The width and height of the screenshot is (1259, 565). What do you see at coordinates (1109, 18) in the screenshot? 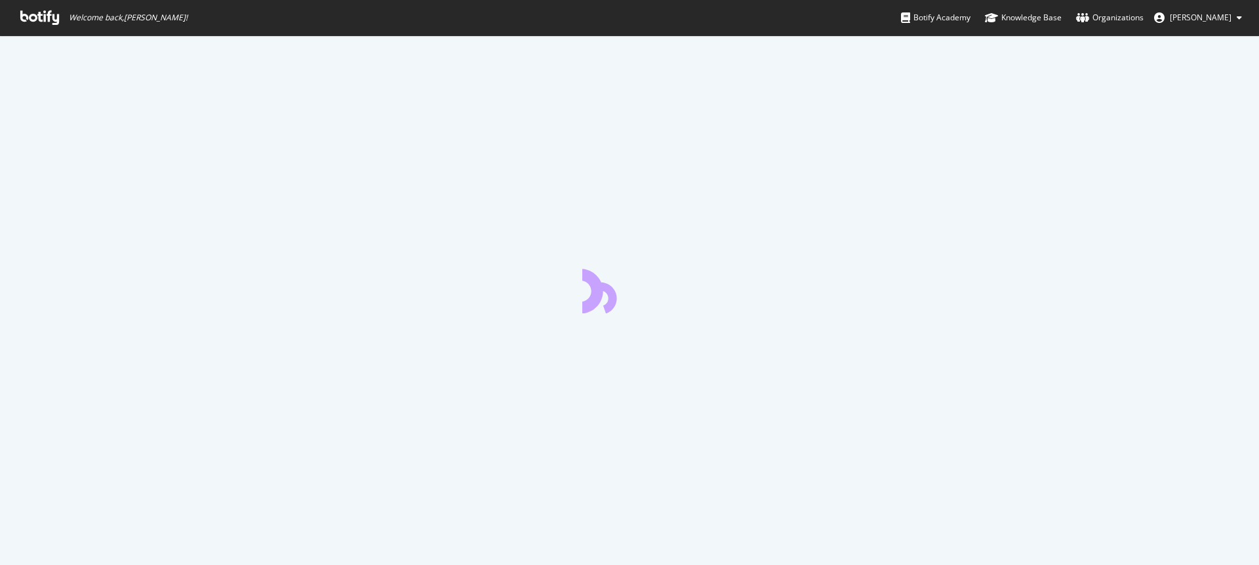
I see `div: Organizations` at bounding box center [1109, 18].